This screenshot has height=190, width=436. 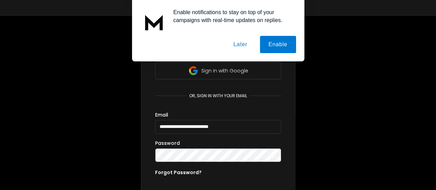 What do you see at coordinates (232, 16) in the screenshot?
I see `div: Enable notifications to stay on top of your campaigns with real-time updates on replies.` at bounding box center [232, 16].